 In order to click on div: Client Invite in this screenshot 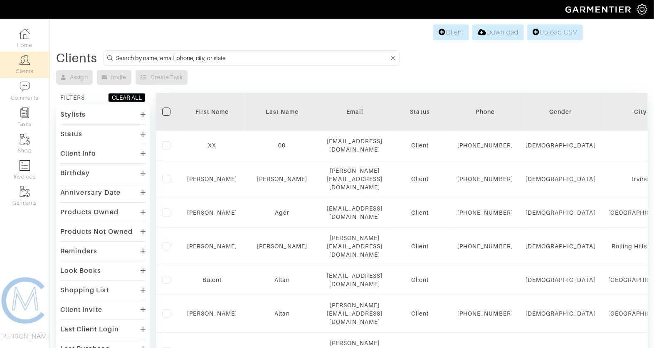, I will do `click(81, 310)`.